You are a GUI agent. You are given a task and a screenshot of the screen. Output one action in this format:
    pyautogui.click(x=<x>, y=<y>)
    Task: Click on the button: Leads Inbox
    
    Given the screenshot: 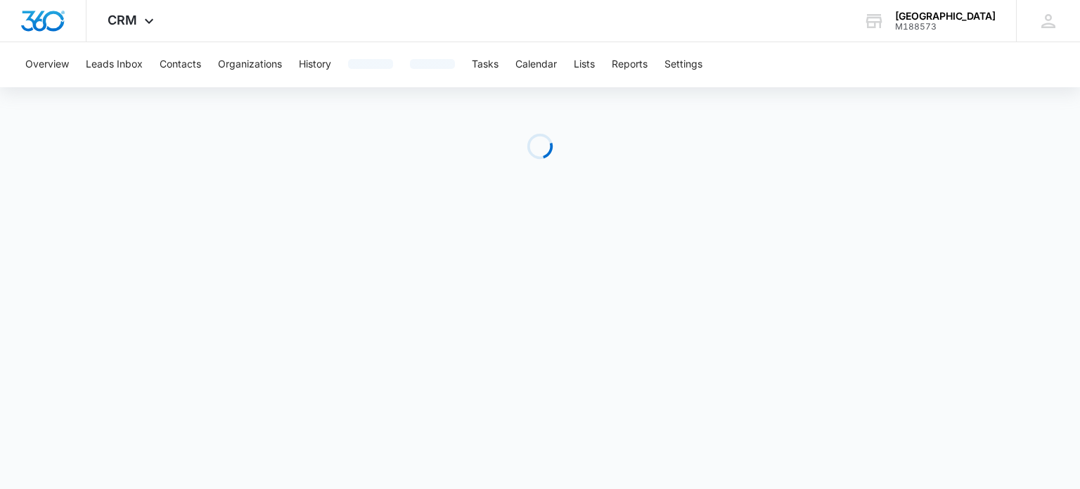 What is the action you would take?
    pyautogui.click(x=114, y=65)
    